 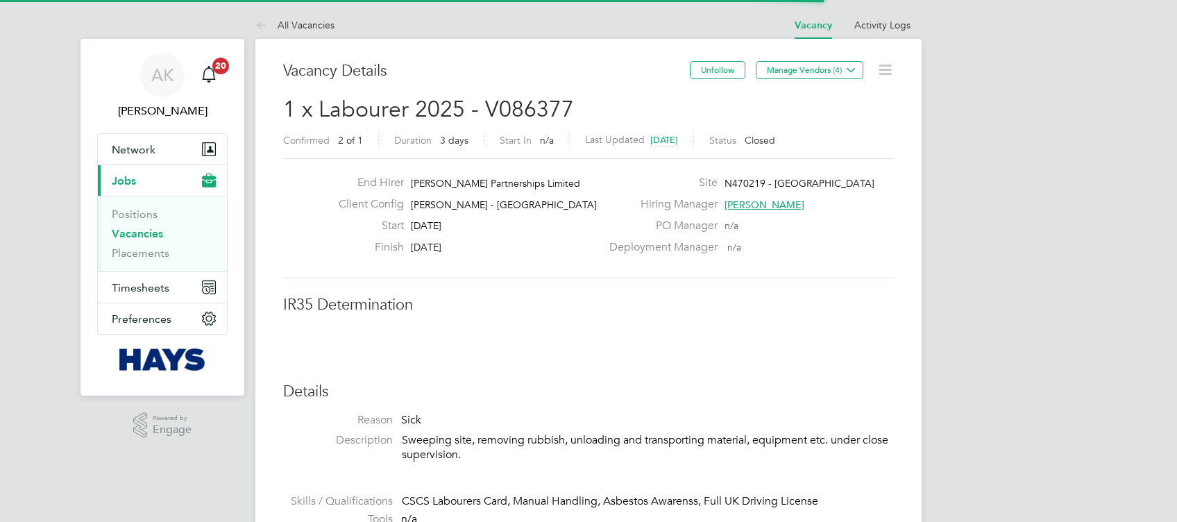 What do you see at coordinates (366, 182) in the screenshot?
I see `label: End Hirer` at bounding box center [366, 182].